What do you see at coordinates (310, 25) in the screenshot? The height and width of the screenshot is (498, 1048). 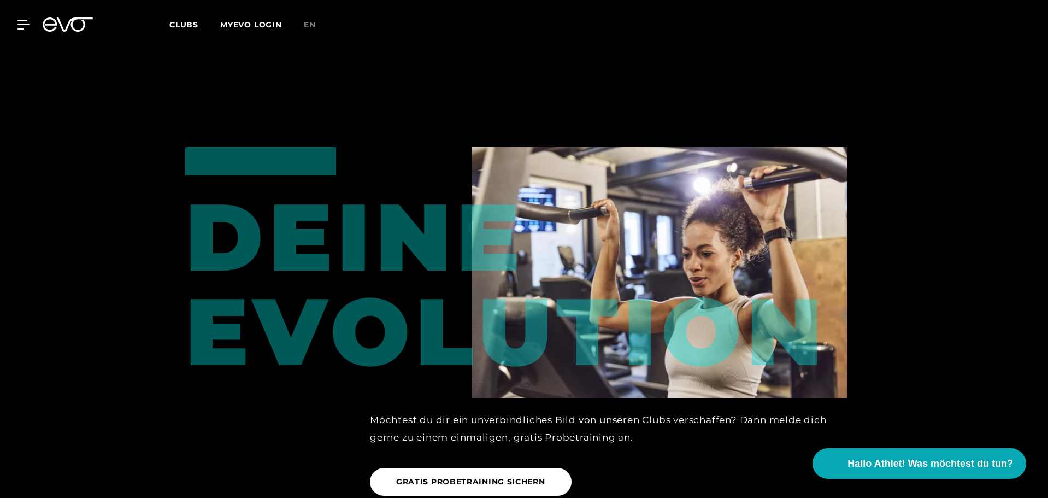 I see `span: en` at bounding box center [310, 25].